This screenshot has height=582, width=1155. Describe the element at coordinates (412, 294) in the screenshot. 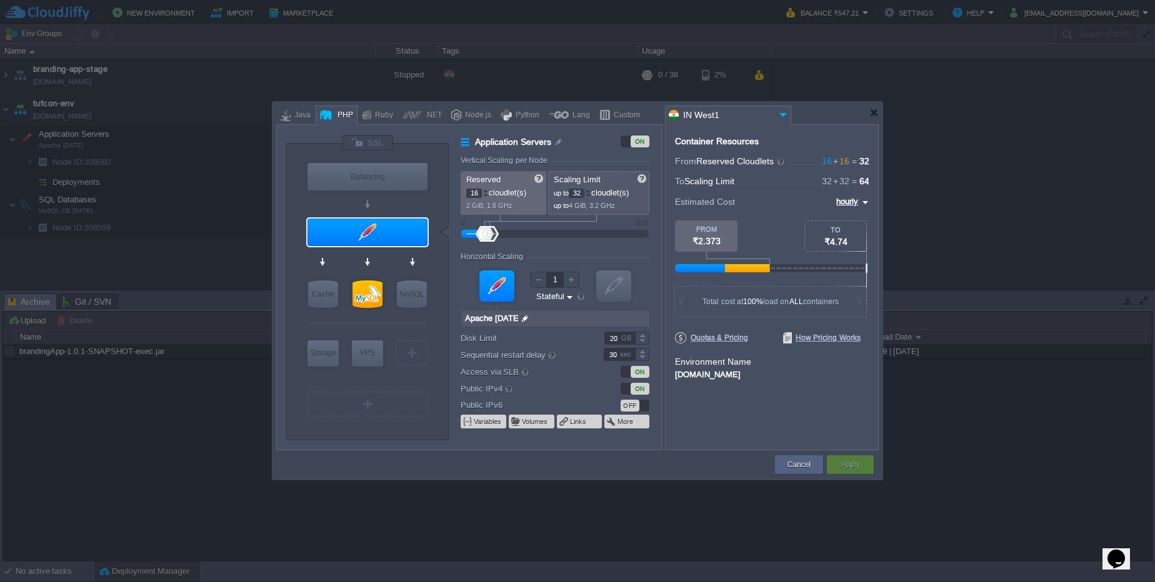

I see `div: NoSQL` at that location.